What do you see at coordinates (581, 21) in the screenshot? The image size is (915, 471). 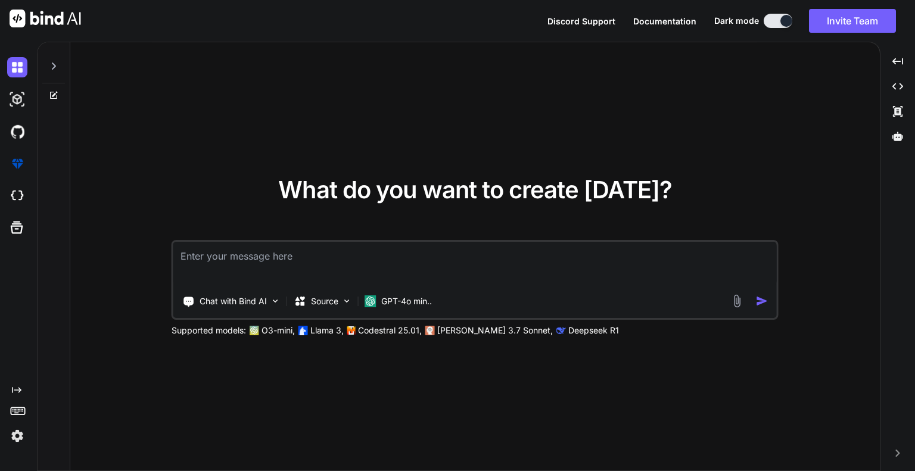 I see `span: Discord Support` at bounding box center [581, 21].